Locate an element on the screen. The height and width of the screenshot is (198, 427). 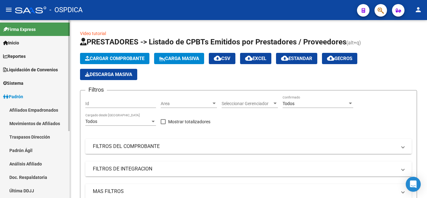
span: Firma Express is located at coordinates (19, 29).